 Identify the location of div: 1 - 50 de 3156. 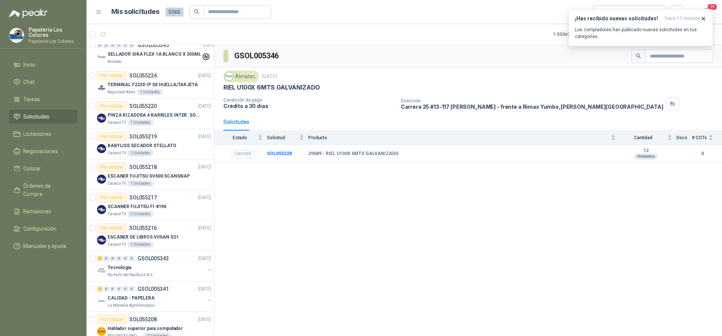
(577, 34).